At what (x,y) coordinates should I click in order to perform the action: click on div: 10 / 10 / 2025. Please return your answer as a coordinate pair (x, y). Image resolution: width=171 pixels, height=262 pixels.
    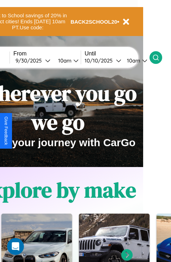
    Looking at the image, I should click on (100, 60).